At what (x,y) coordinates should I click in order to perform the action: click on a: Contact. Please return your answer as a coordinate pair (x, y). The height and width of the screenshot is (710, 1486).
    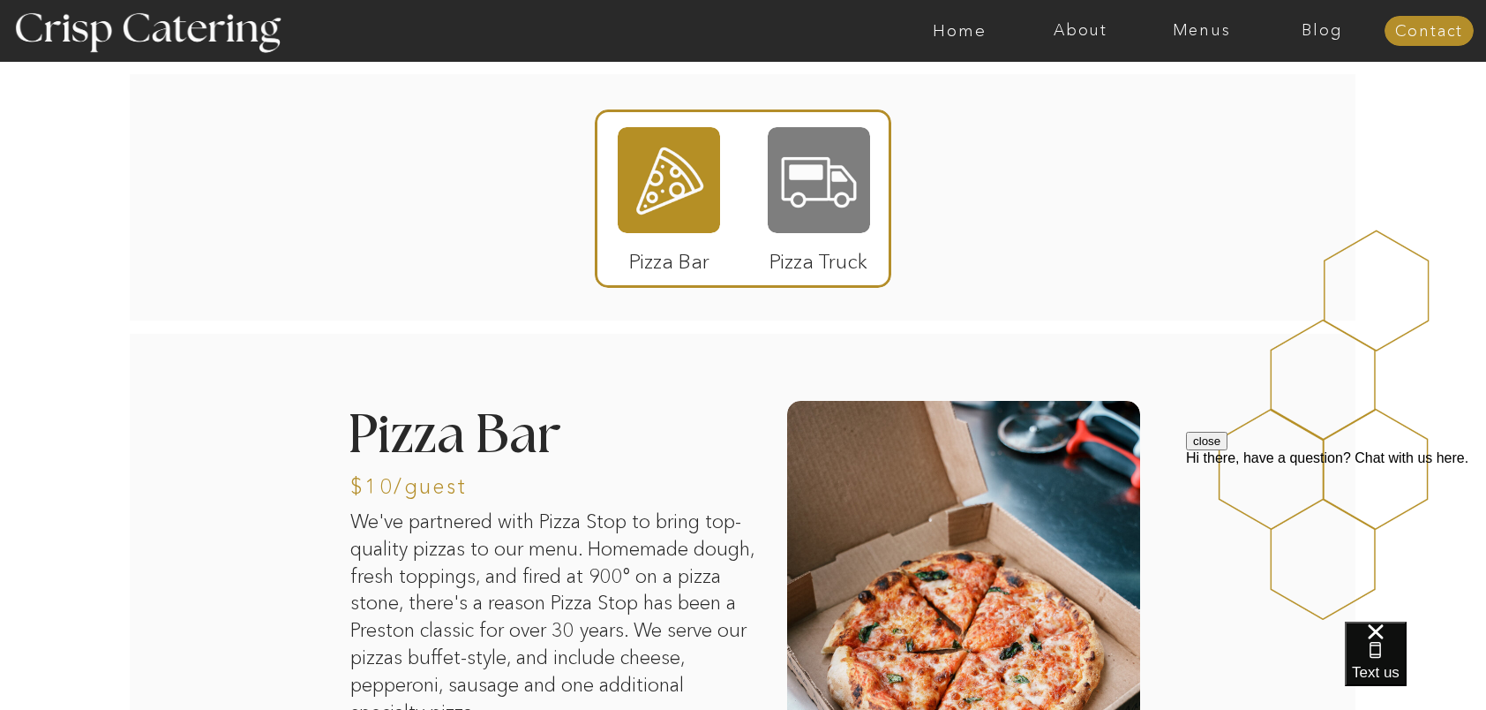
    Looking at the image, I should click on (1429, 32).